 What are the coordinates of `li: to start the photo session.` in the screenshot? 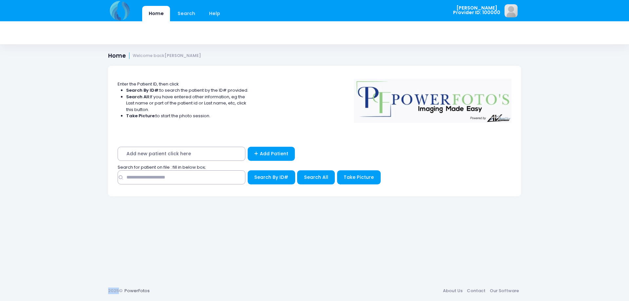 It's located at (187, 116).